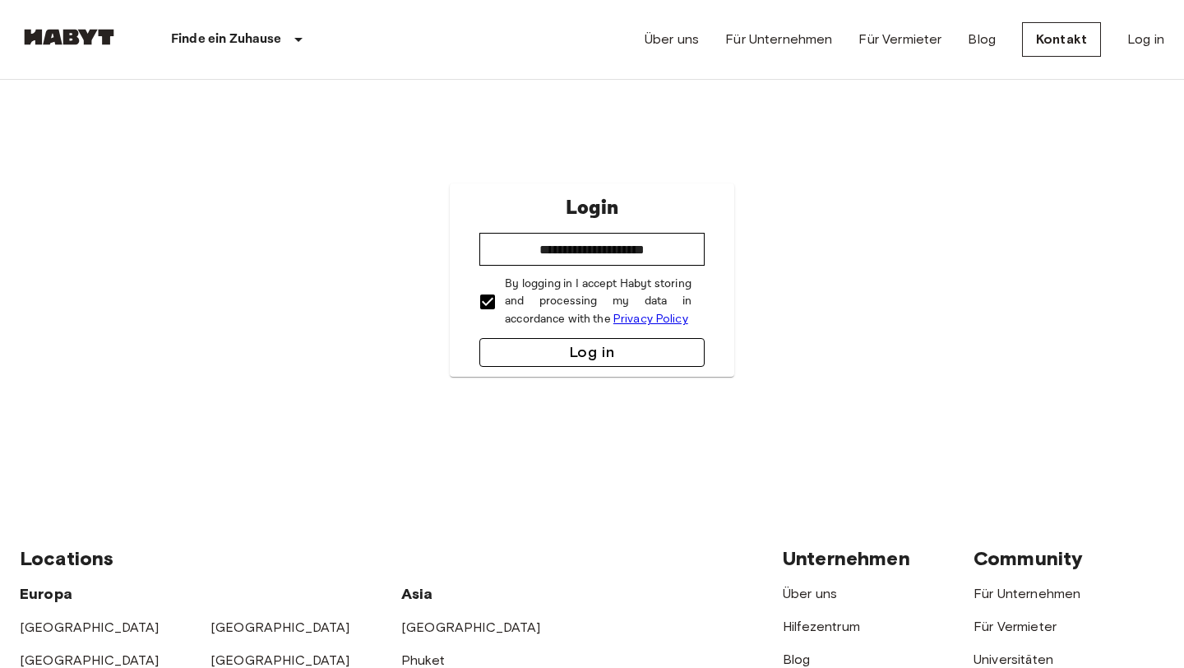  Describe the element at coordinates (821, 626) in the screenshot. I see `a: Hilfezentrum` at that location.